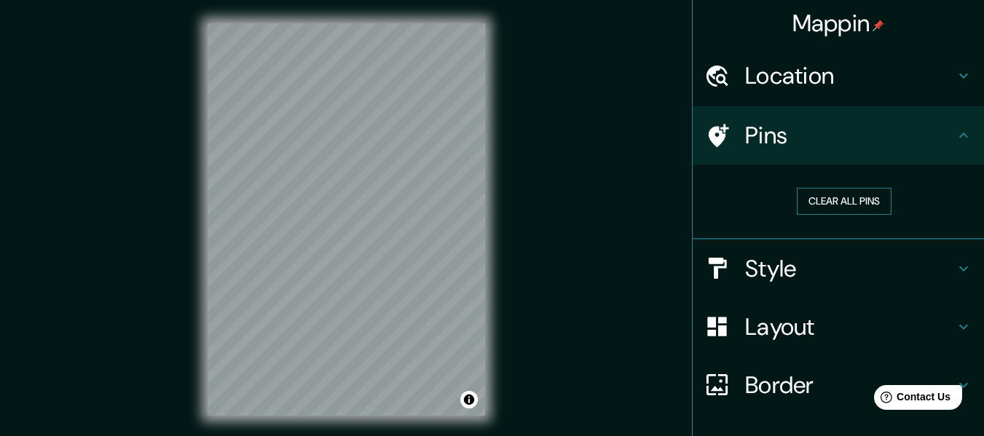  What do you see at coordinates (850, 269) in the screenshot?
I see `h4: Style` at bounding box center [850, 269].